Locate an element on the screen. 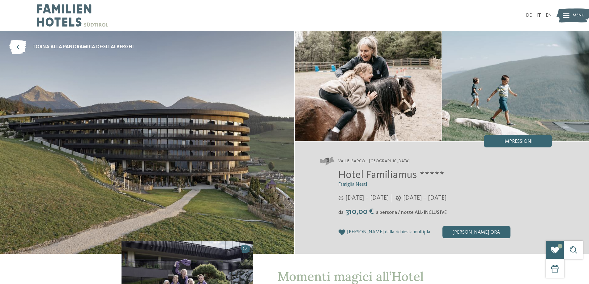 The height and width of the screenshot is (284, 589). span: Impressioni is located at coordinates (518, 142).